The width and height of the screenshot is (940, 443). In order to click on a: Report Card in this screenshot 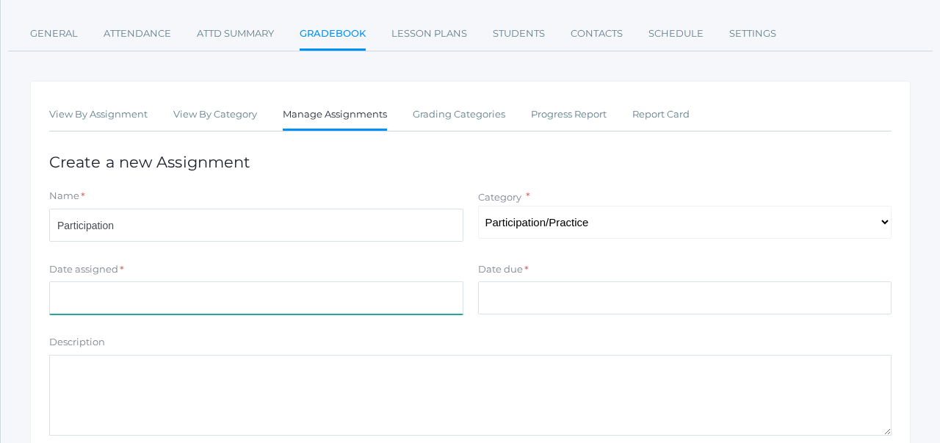, I will do `click(661, 115)`.